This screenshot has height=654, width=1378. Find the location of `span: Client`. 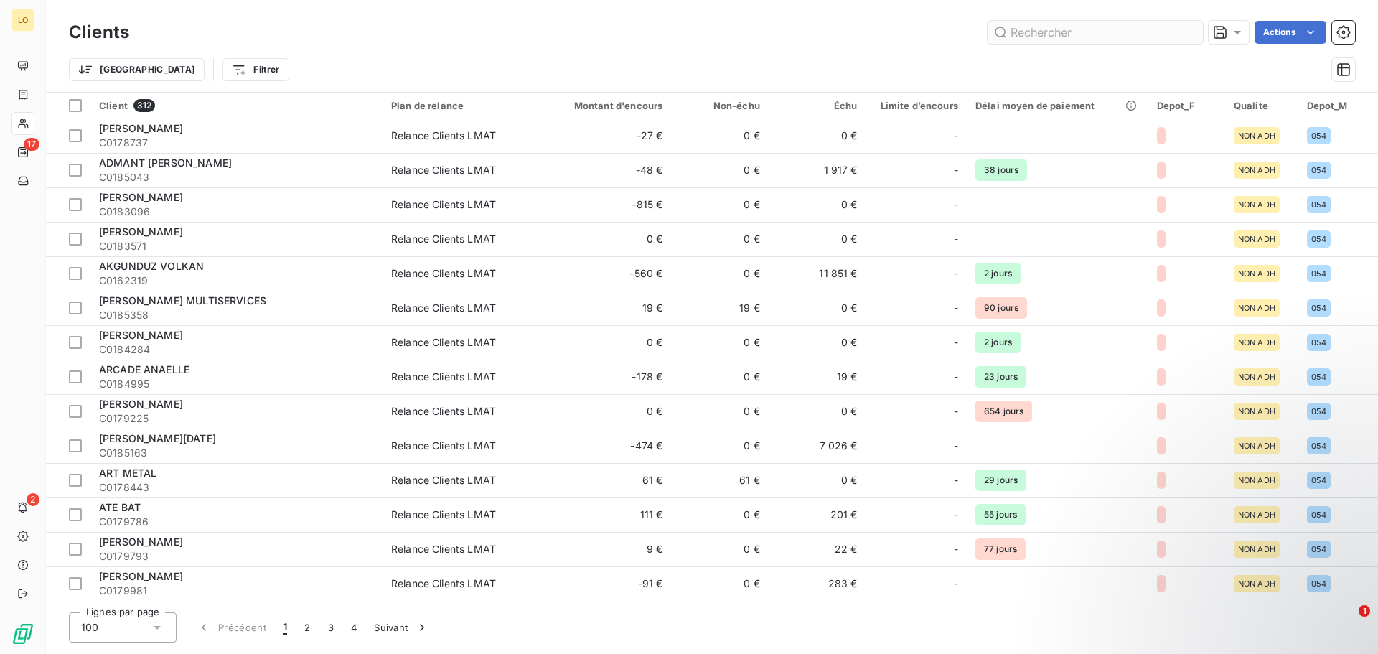

span: Client is located at coordinates (113, 105).